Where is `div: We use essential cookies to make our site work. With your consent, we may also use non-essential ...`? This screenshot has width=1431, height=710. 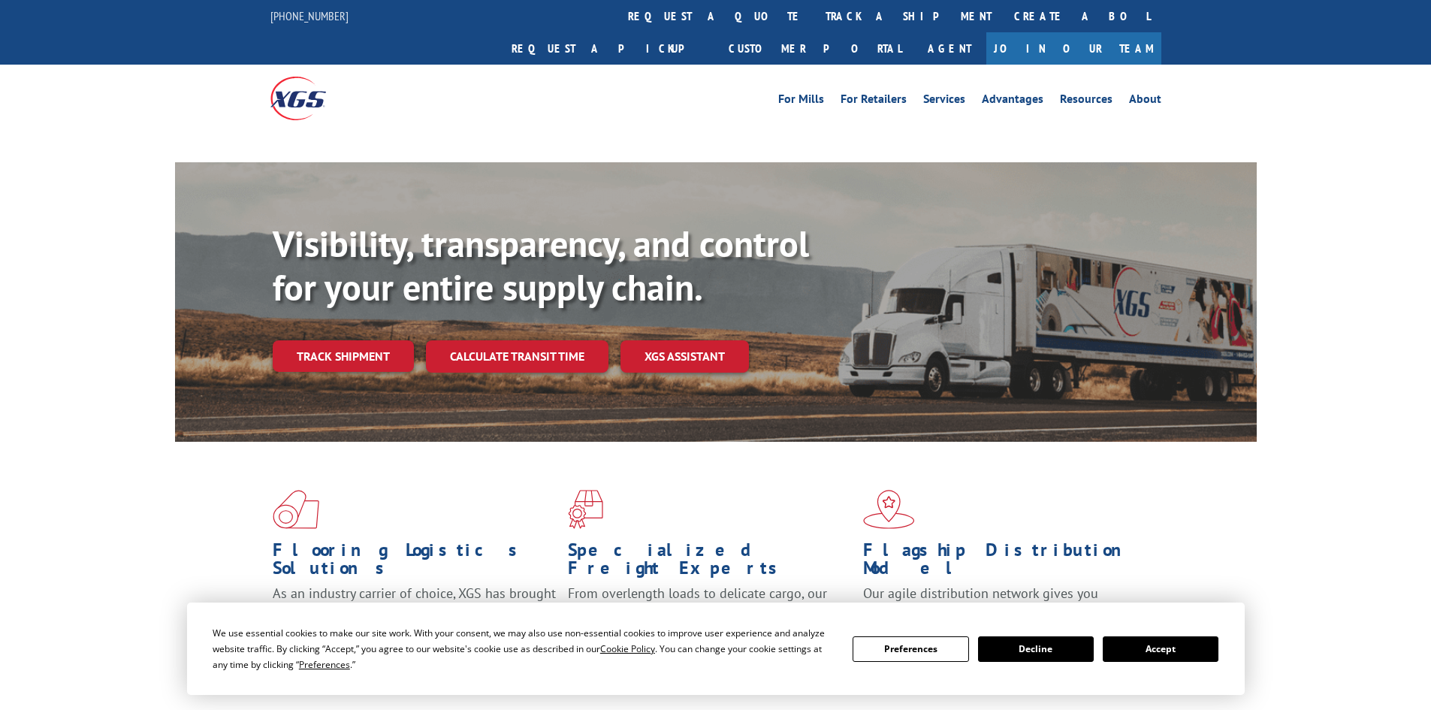 div: We use essential cookies to make our site work. With your consent, we may also use non-essential ... is located at coordinates (523, 648).